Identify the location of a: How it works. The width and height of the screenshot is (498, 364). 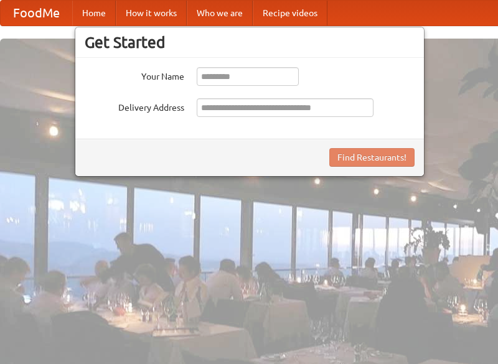
(151, 13).